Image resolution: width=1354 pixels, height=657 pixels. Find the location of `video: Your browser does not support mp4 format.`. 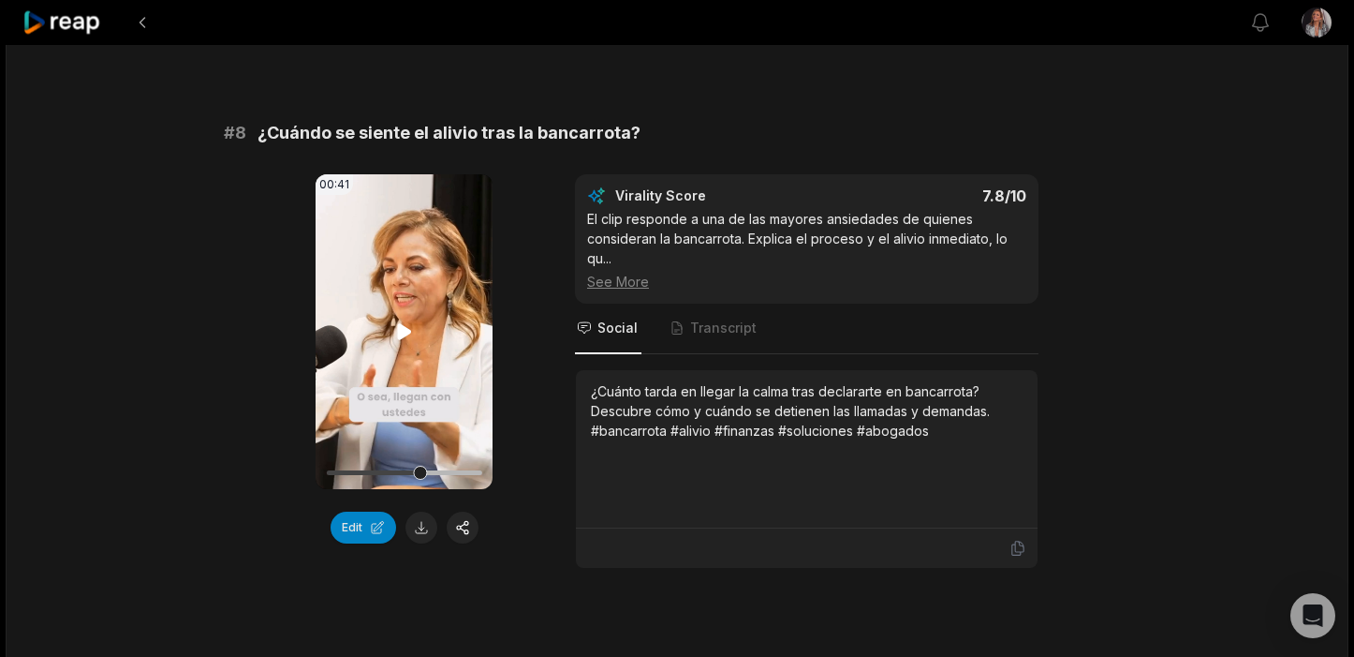

video: Your browser does not support mp4 format. is located at coordinates (404, 332).